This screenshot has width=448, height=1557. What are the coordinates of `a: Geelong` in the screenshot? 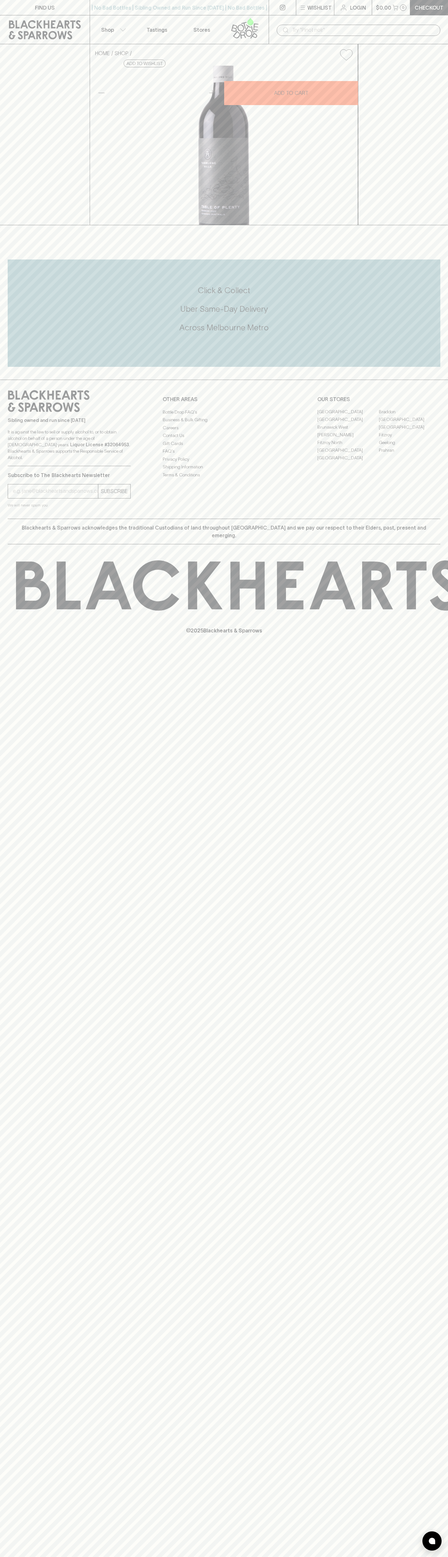 It's located at (410, 443).